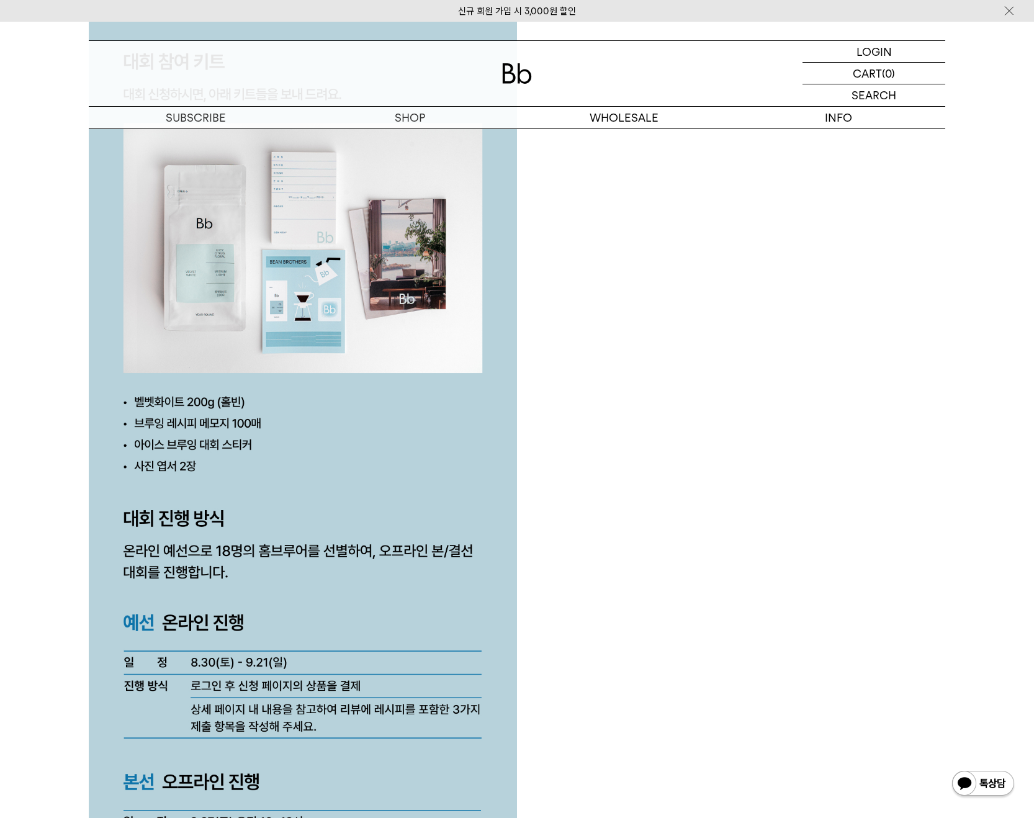 This screenshot has width=1034, height=818. Describe the element at coordinates (888, 73) in the screenshot. I see `p: (0)` at that location.